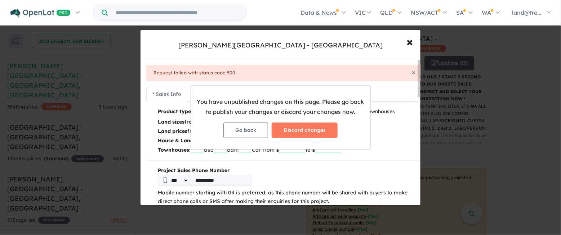 This screenshot has height=235, width=561. What do you see at coordinates (304, 130) in the screenshot?
I see `button: Discard changes` at bounding box center [304, 130].